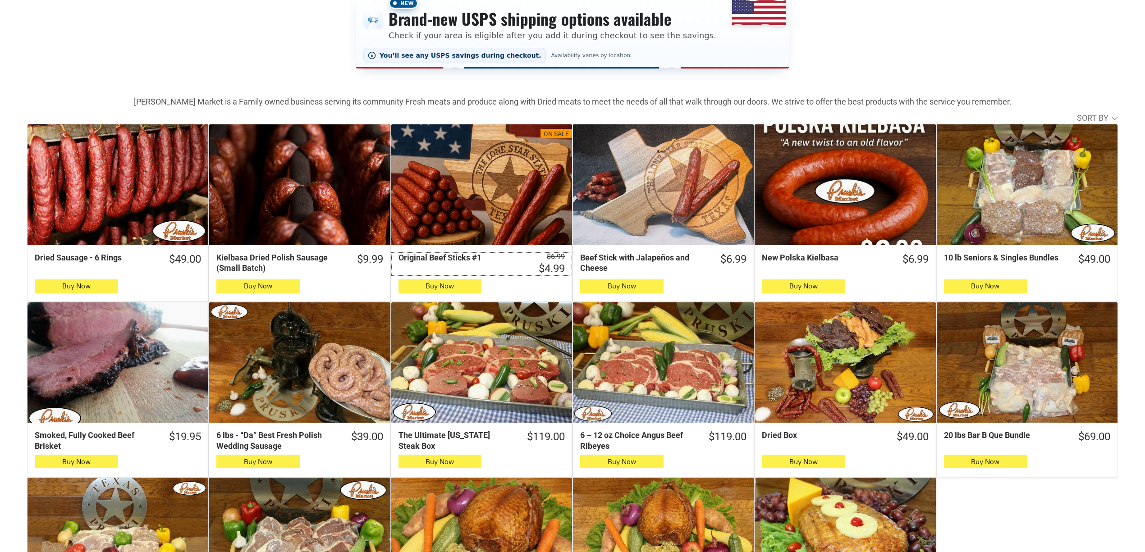  Describe the element at coordinates (1027, 363) in the screenshot. I see `a: 20 lbs Bar B Que Bundle` at that location.